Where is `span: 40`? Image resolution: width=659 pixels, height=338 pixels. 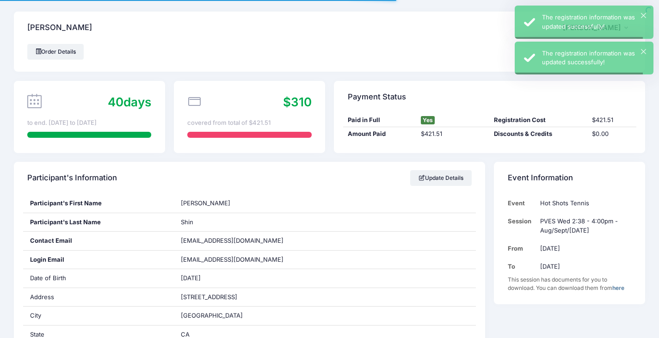 span: 40 is located at coordinates (116, 102).